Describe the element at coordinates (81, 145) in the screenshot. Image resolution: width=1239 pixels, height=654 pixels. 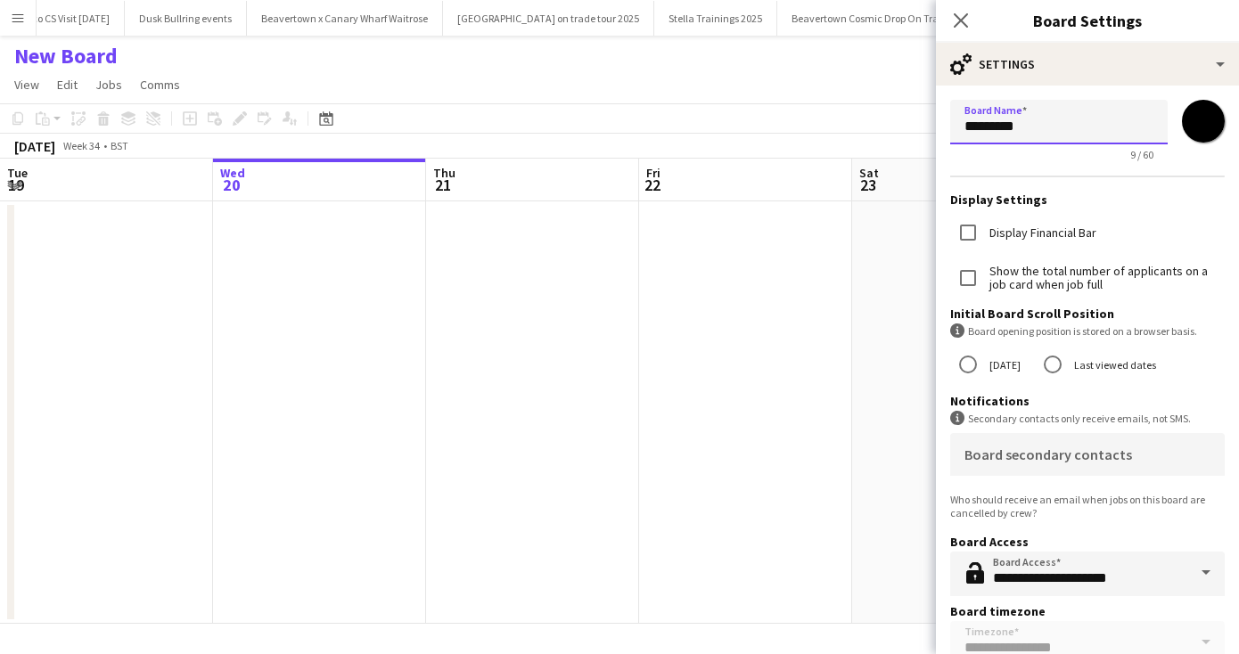
I see `span: Week 34` at that location.